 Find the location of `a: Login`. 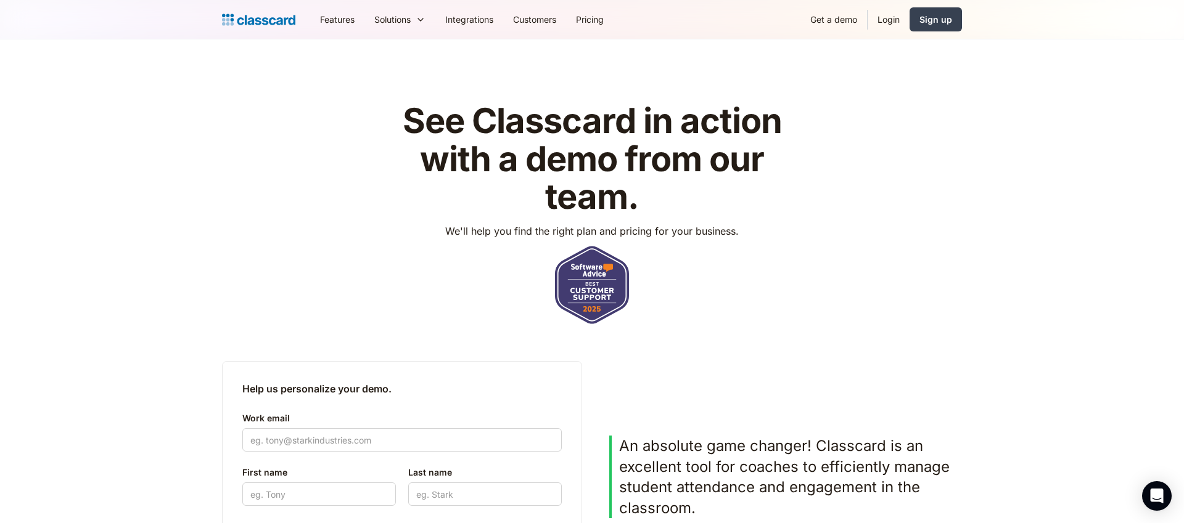

a: Login is located at coordinates (888, 19).